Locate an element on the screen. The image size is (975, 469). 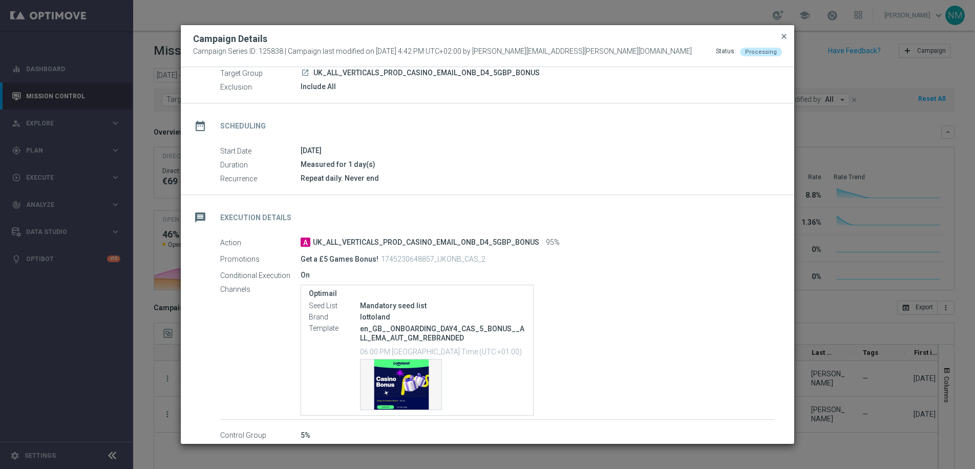
p: Get a £5 Games Bonus! is located at coordinates (339, 259).